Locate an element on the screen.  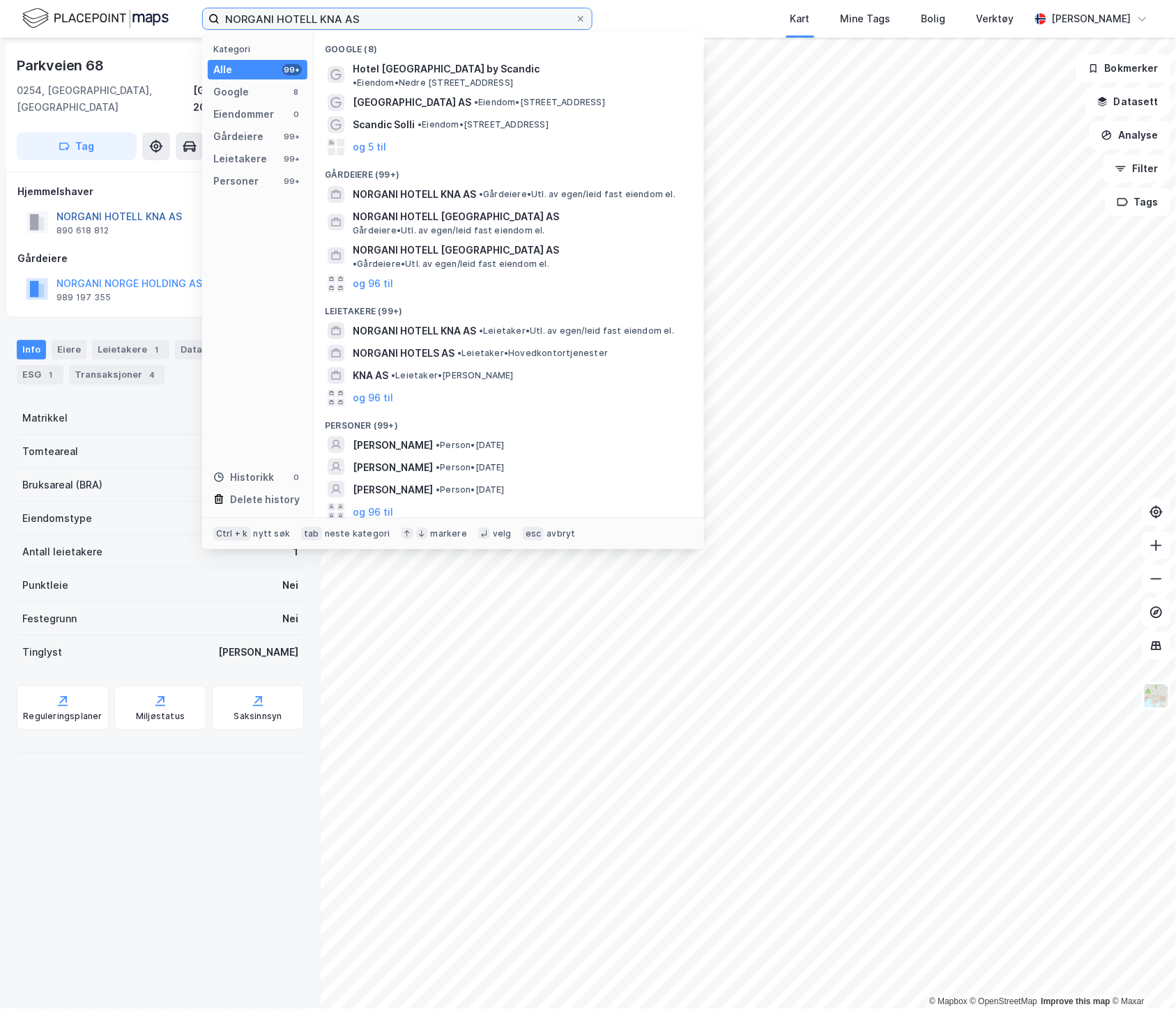
div: Google (8) is located at coordinates (509, 46).